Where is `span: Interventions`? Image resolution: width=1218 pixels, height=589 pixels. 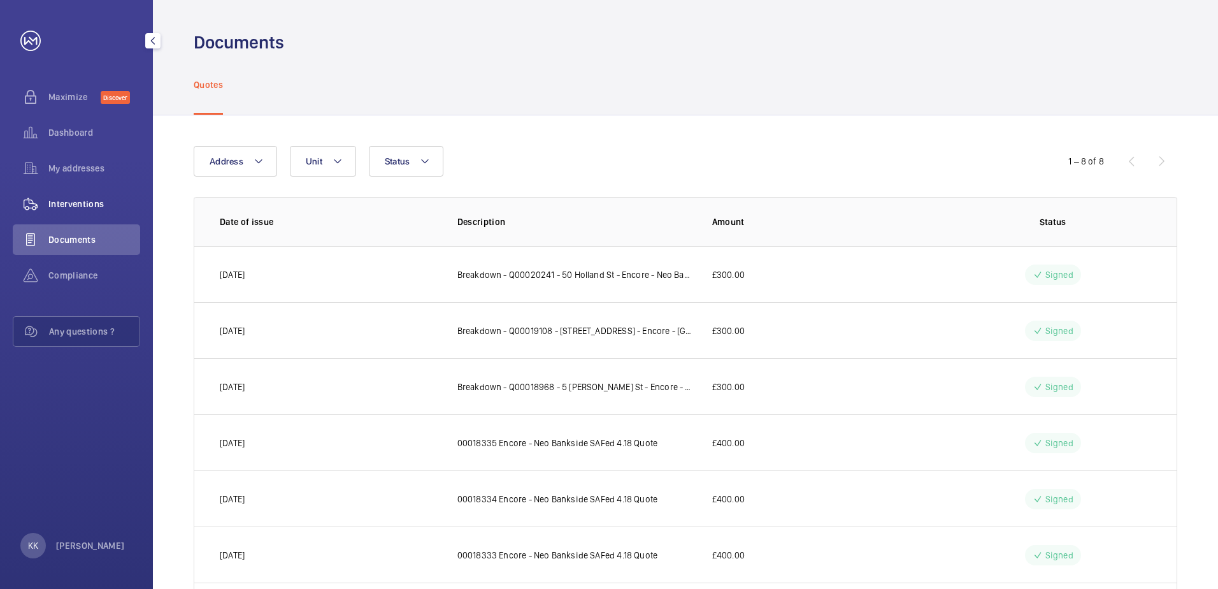 span: Interventions is located at coordinates (94, 204).